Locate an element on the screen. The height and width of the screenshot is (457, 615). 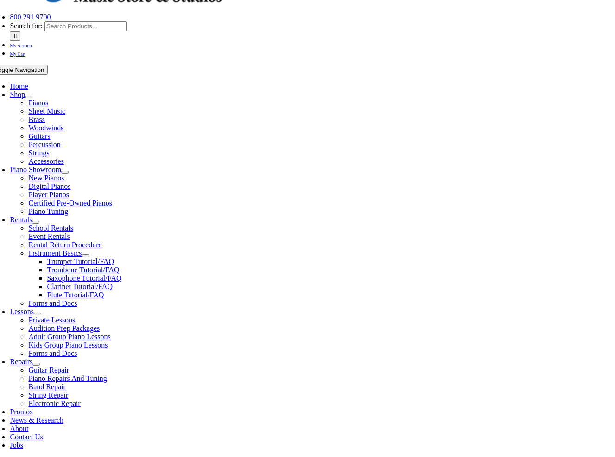
a: Contact Us is located at coordinates (26, 436).